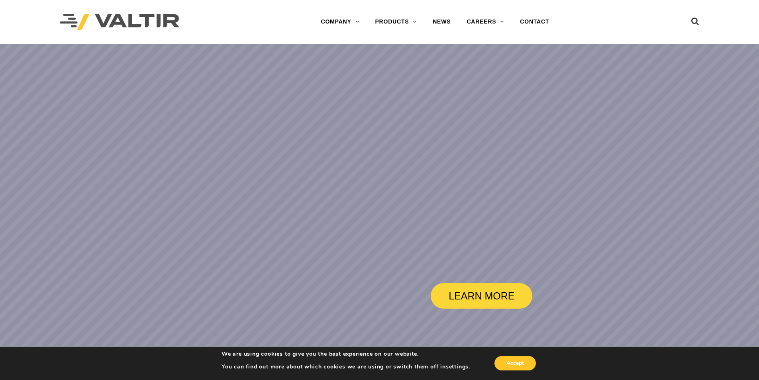 The width and height of the screenshot is (759, 380). What do you see at coordinates (442, 22) in the screenshot?
I see `a: NEWS` at bounding box center [442, 22].